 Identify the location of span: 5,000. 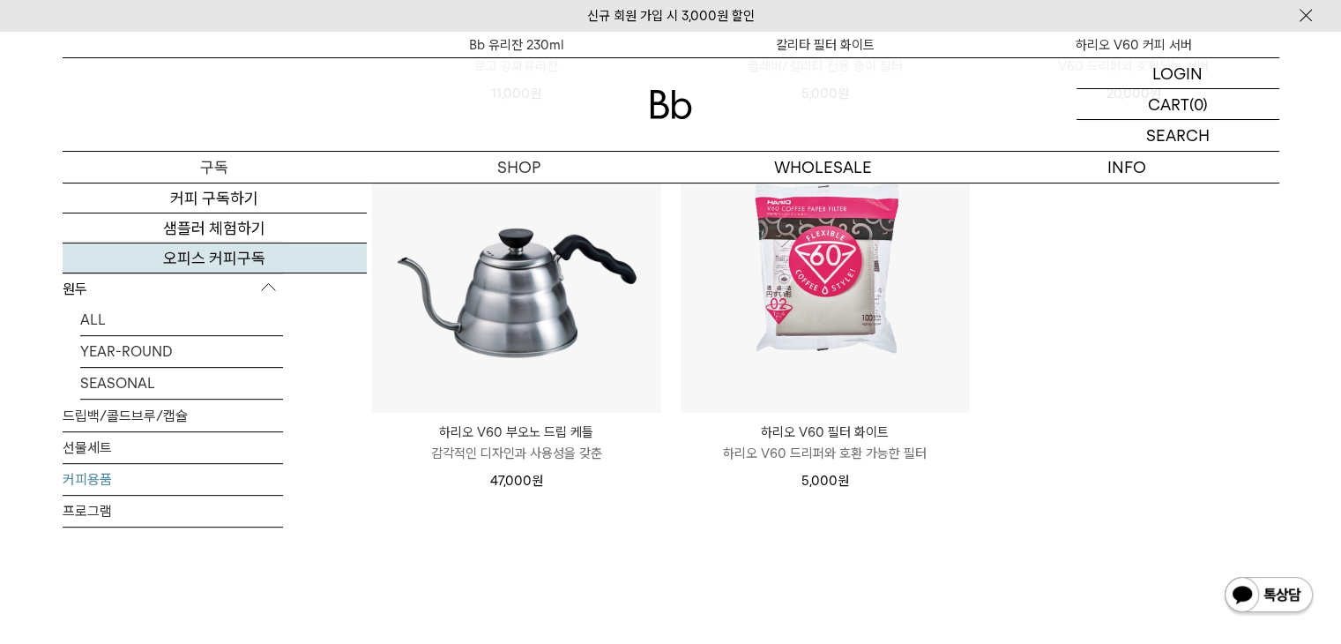
(825, 481).